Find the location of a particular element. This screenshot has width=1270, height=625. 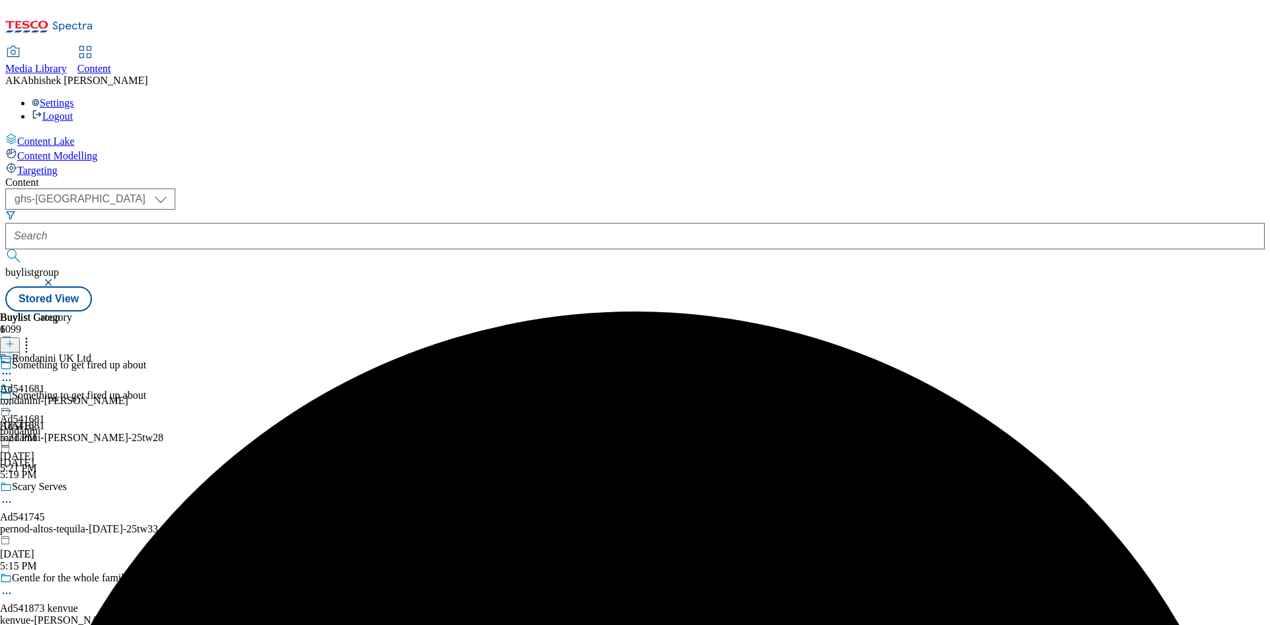

a: Content Modelling is located at coordinates (635, 155).